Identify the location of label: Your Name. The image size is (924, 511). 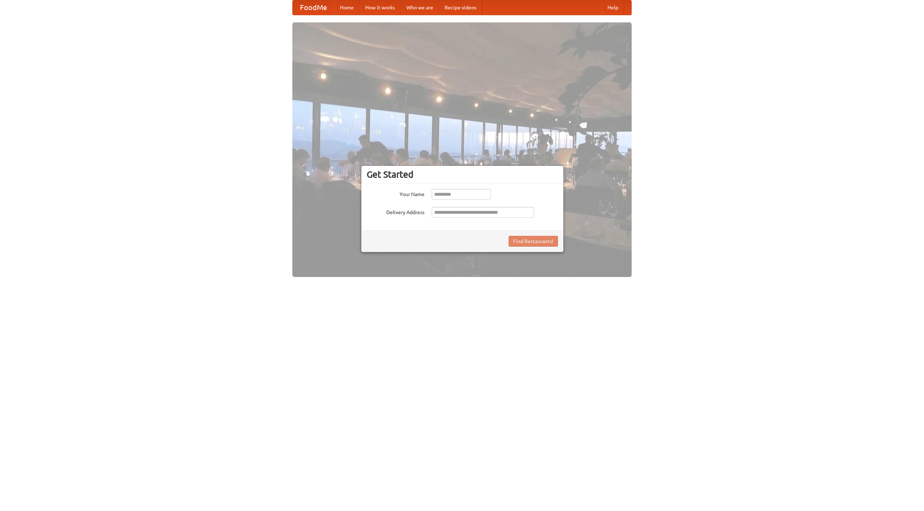
(396, 193).